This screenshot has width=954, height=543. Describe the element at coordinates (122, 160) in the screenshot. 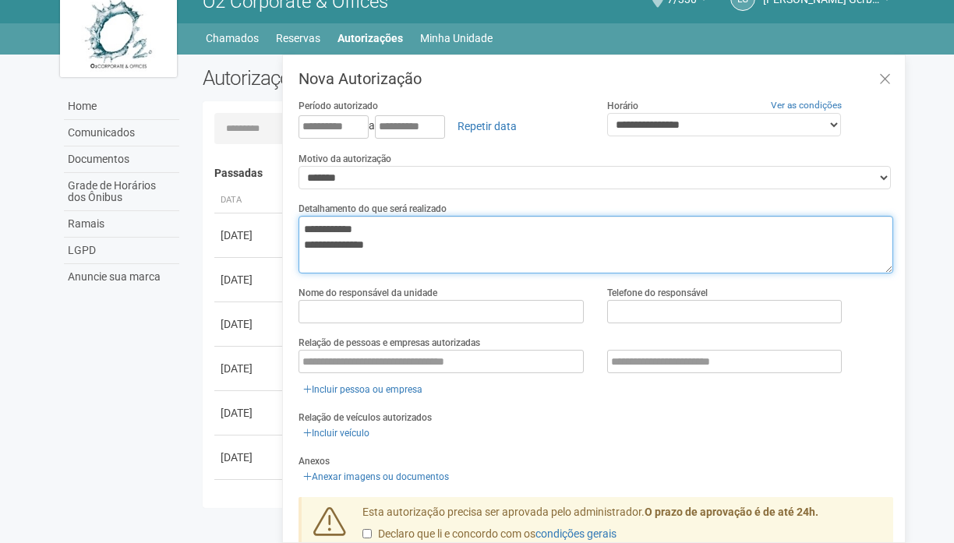

I see `a: Documentos` at that location.